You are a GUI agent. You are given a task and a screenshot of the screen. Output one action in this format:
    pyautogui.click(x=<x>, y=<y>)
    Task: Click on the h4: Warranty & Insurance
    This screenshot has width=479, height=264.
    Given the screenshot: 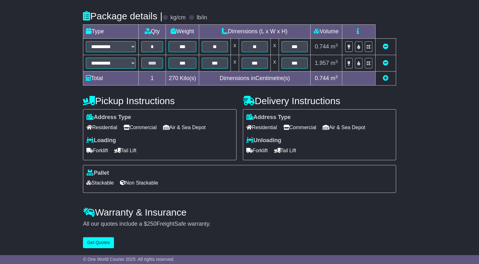 What is the action you would take?
    pyautogui.click(x=239, y=212)
    